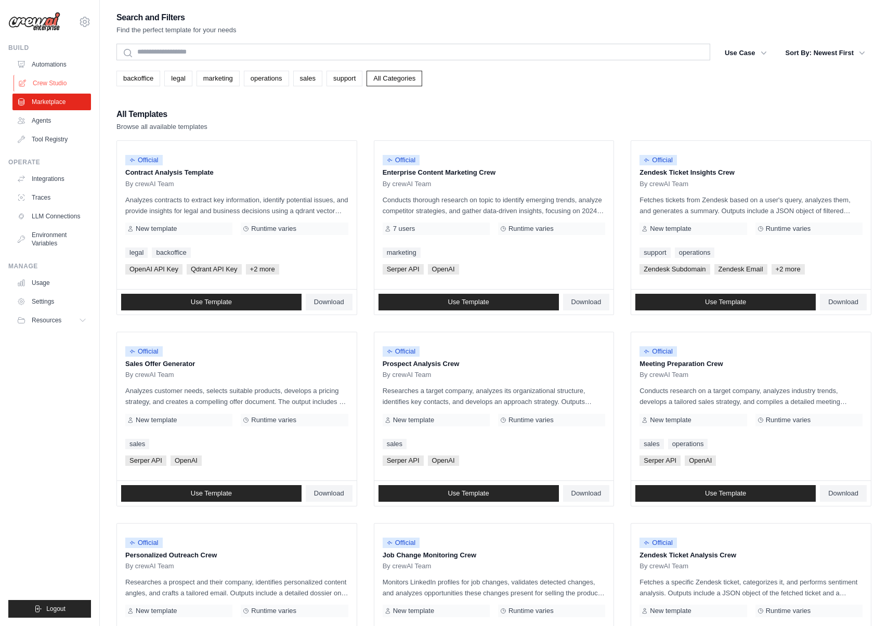  Describe the element at coordinates (51, 121) in the screenshot. I see `a: Agents` at that location.